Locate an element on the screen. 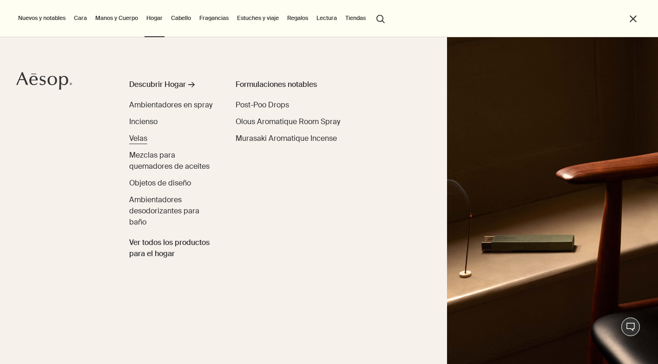 Image resolution: width=658 pixels, height=364 pixels. span: Murasaki Aromatique Incense is located at coordinates (286, 138).